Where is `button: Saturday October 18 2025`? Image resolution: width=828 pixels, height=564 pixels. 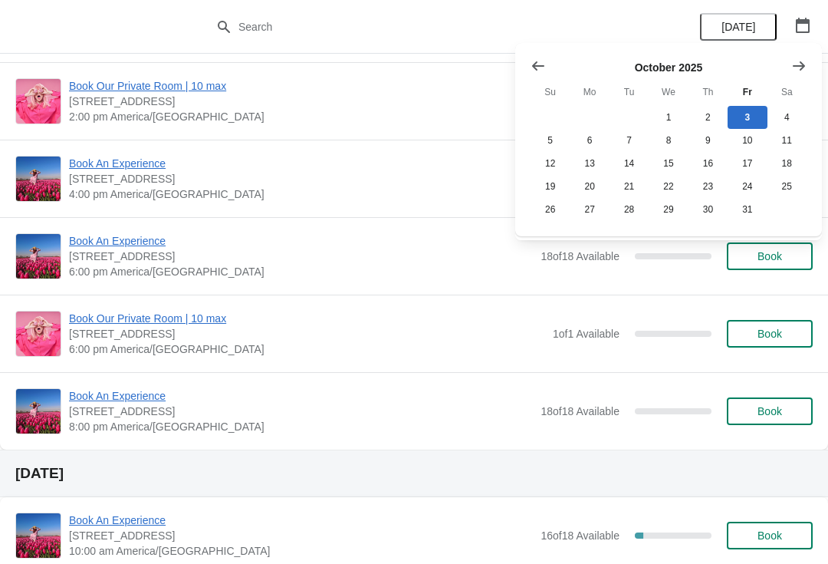 button: Saturday October 18 2025 is located at coordinates (787, 163).